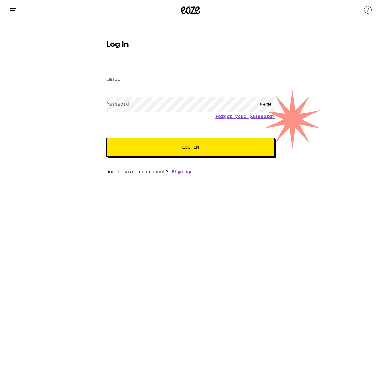  What do you see at coordinates (190, 147) in the screenshot?
I see `span: Log In` at bounding box center [190, 147].